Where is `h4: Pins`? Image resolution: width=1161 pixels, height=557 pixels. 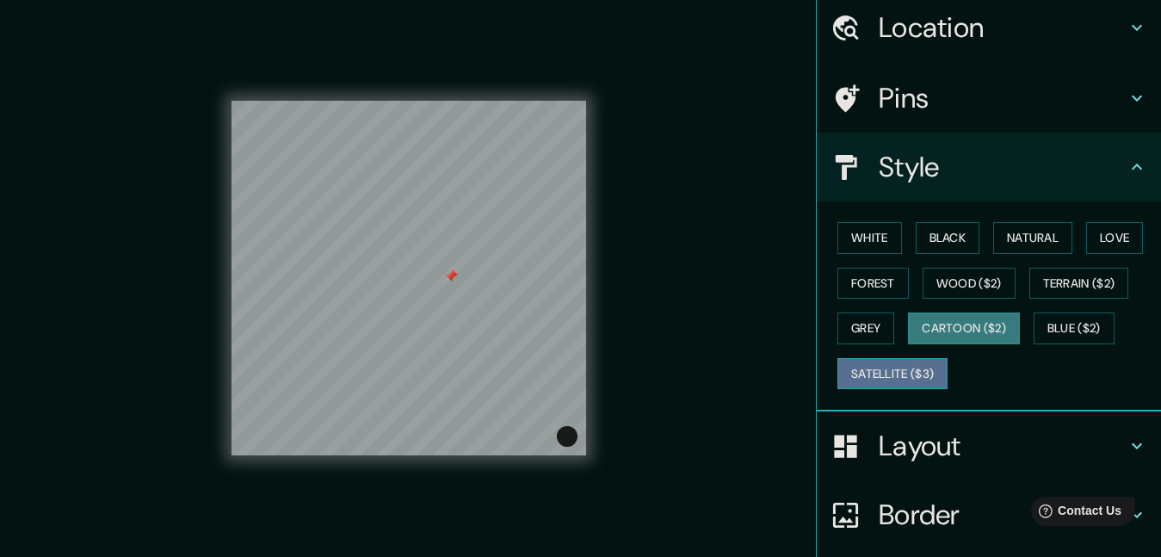
h4: Pins is located at coordinates (1003, 98).